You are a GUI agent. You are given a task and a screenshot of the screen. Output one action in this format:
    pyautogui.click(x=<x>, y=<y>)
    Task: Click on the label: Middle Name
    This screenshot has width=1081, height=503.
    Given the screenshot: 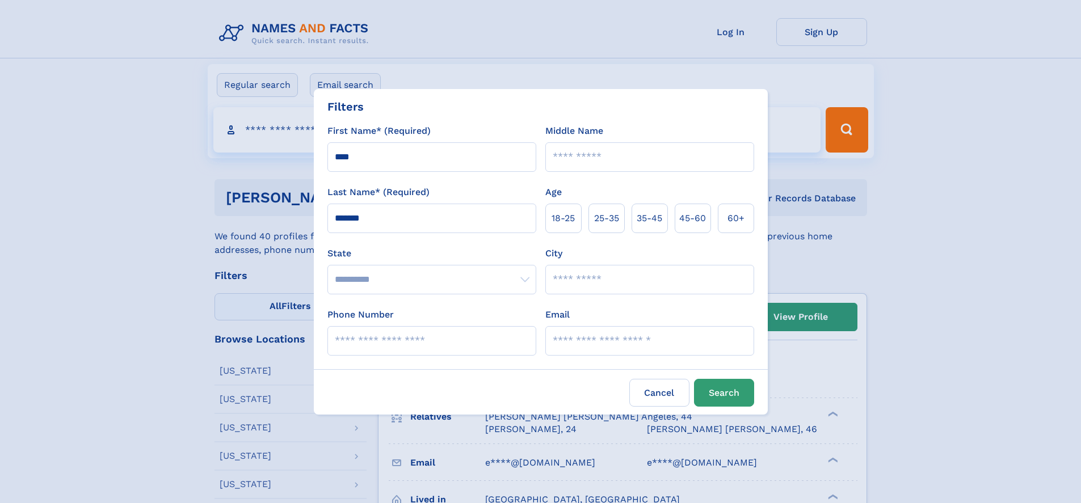 What is the action you would take?
    pyautogui.click(x=574, y=131)
    